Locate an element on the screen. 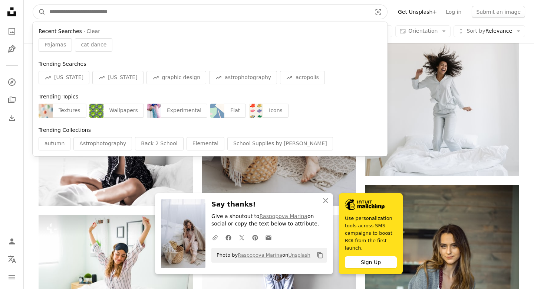  span: Trending Topics is located at coordinates (58, 96).